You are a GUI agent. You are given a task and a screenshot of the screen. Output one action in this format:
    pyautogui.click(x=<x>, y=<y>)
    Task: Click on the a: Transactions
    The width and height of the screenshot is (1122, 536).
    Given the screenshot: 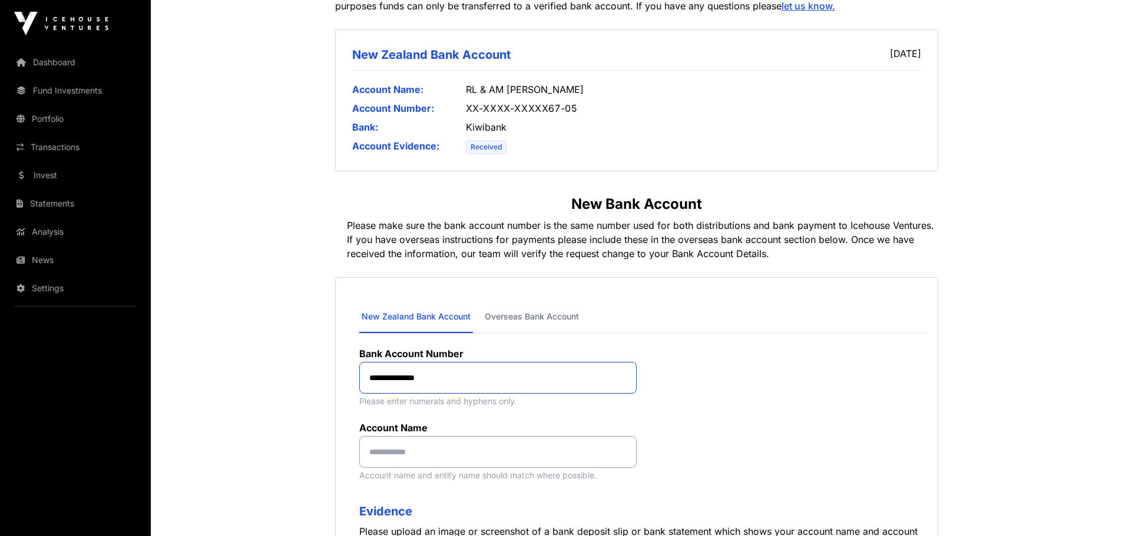 What is the action you would take?
    pyautogui.click(x=75, y=147)
    